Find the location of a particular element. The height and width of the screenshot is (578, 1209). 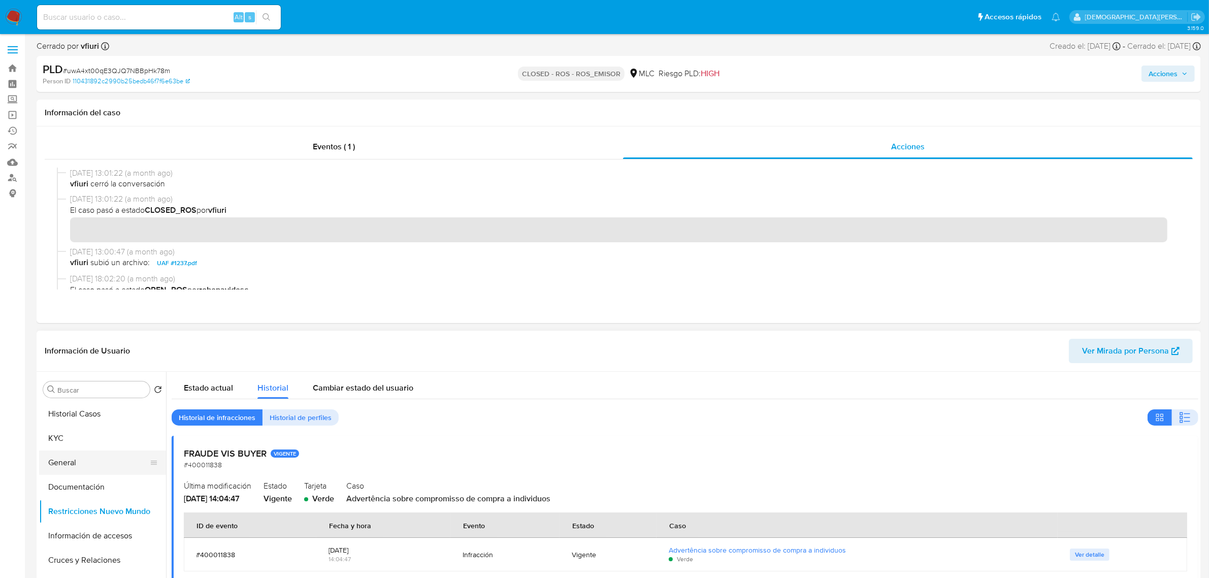

h1: Información de Usuario is located at coordinates (87, 351).